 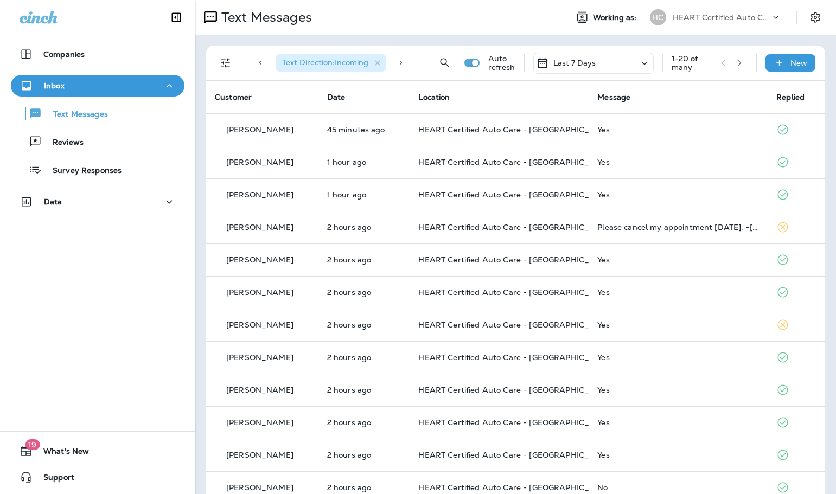 I want to click on p: Last 7 Days, so click(x=575, y=63).